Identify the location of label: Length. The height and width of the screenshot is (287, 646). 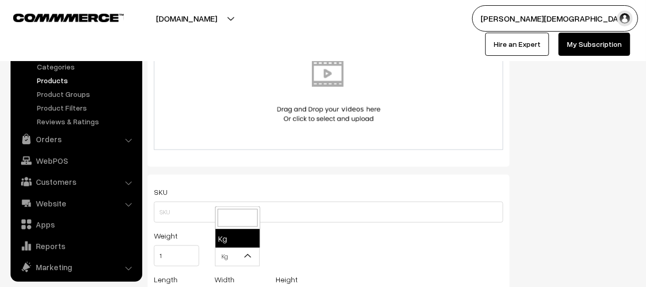
(166, 279).